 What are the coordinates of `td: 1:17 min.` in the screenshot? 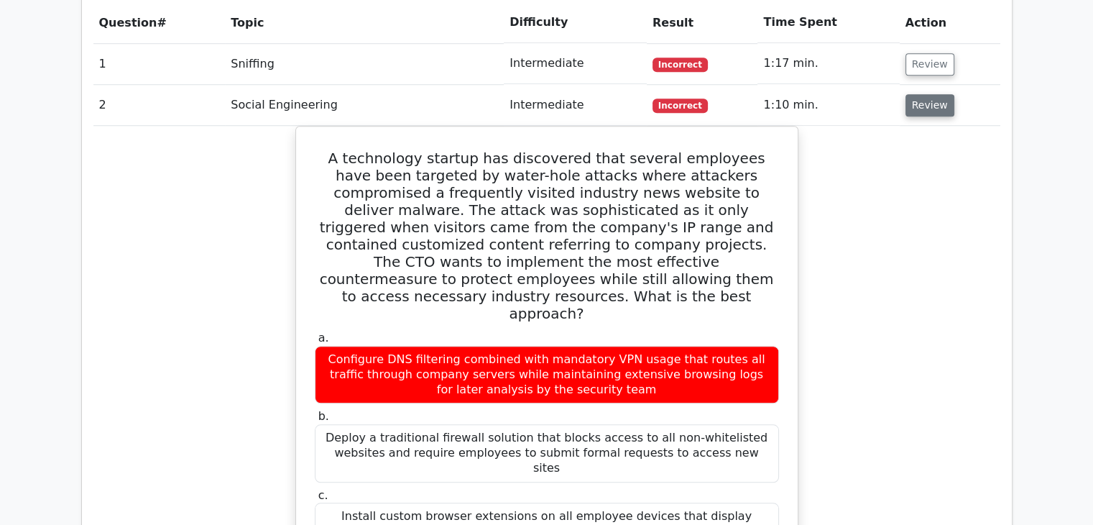 It's located at (828, 63).